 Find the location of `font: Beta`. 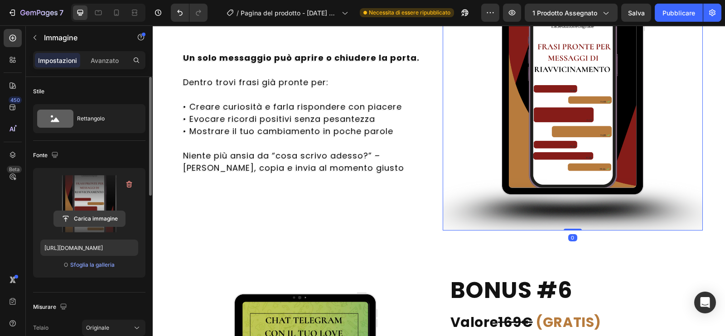

font: Beta is located at coordinates (14, 169).